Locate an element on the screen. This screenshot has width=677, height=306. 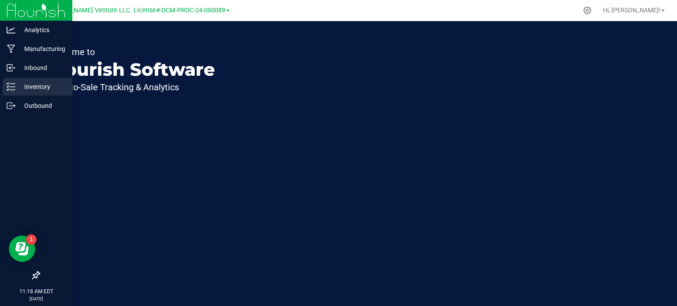
p: Welcome to is located at coordinates (131, 52).